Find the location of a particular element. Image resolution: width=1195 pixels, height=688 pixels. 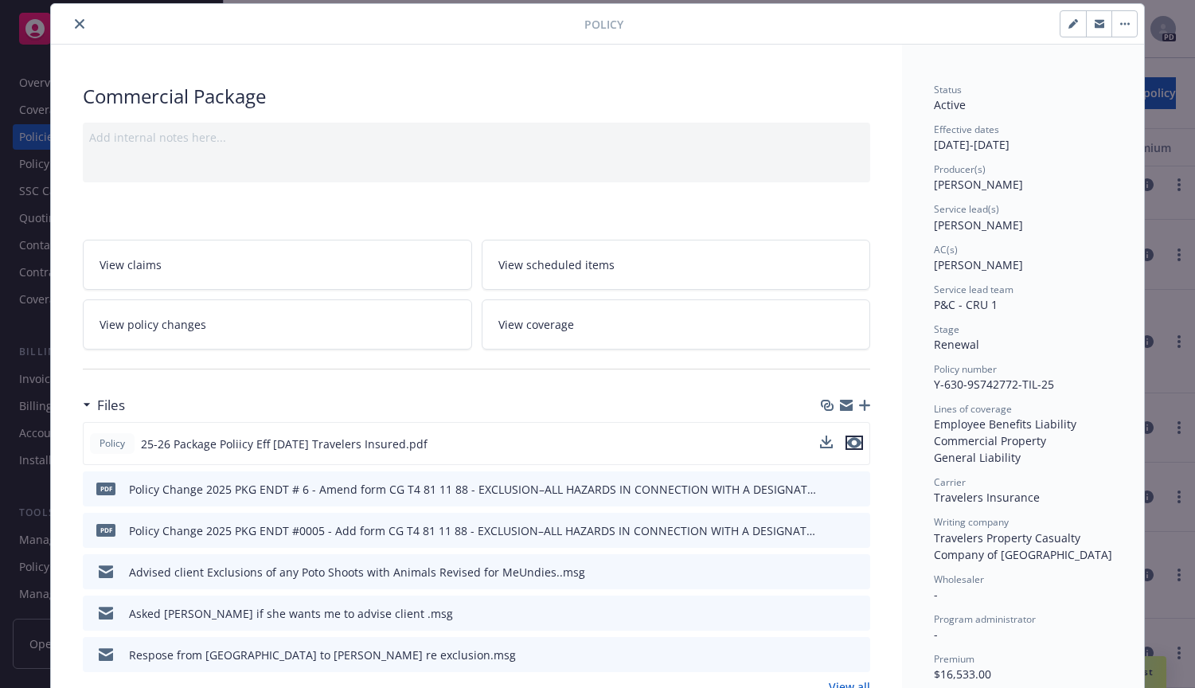

div: Policy Change 2025 PKG ENDT # 6 - Amend form CG T4 81 11 88 - EXCLUSION–ALL HAZARDS IN CONNECTION... is located at coordinates (473, 489).